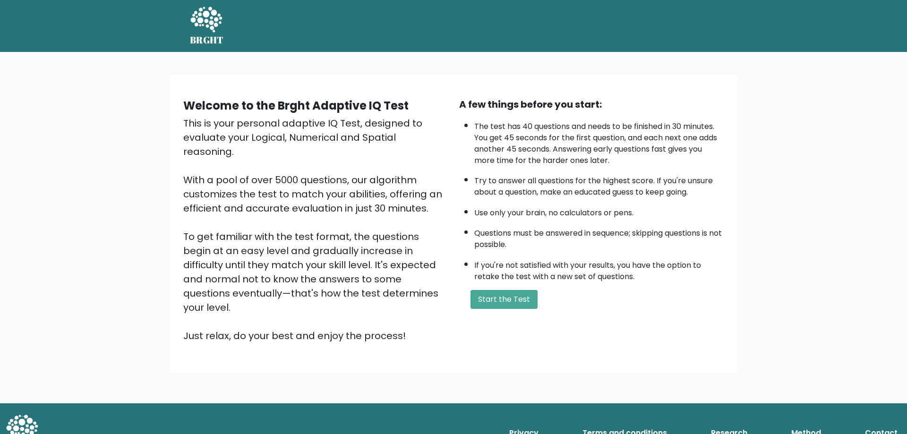 The image size is (907, 434). I want to click on li: If you're not satisfied with your results, you have the option to retake the test with a new set ..., so click(599, 269).